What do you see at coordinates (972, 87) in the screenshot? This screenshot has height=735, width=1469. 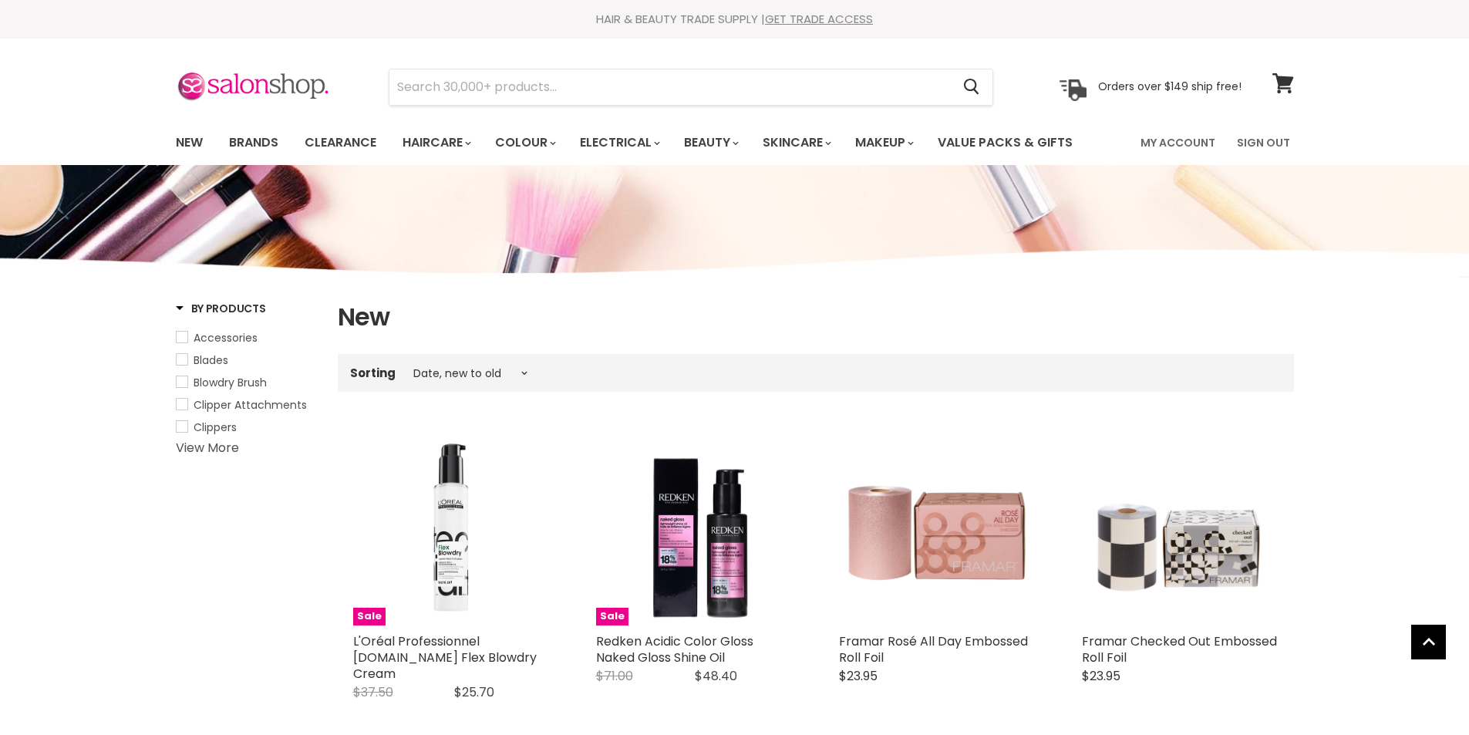 I see `button: Search` at bounding box center [972, 87].